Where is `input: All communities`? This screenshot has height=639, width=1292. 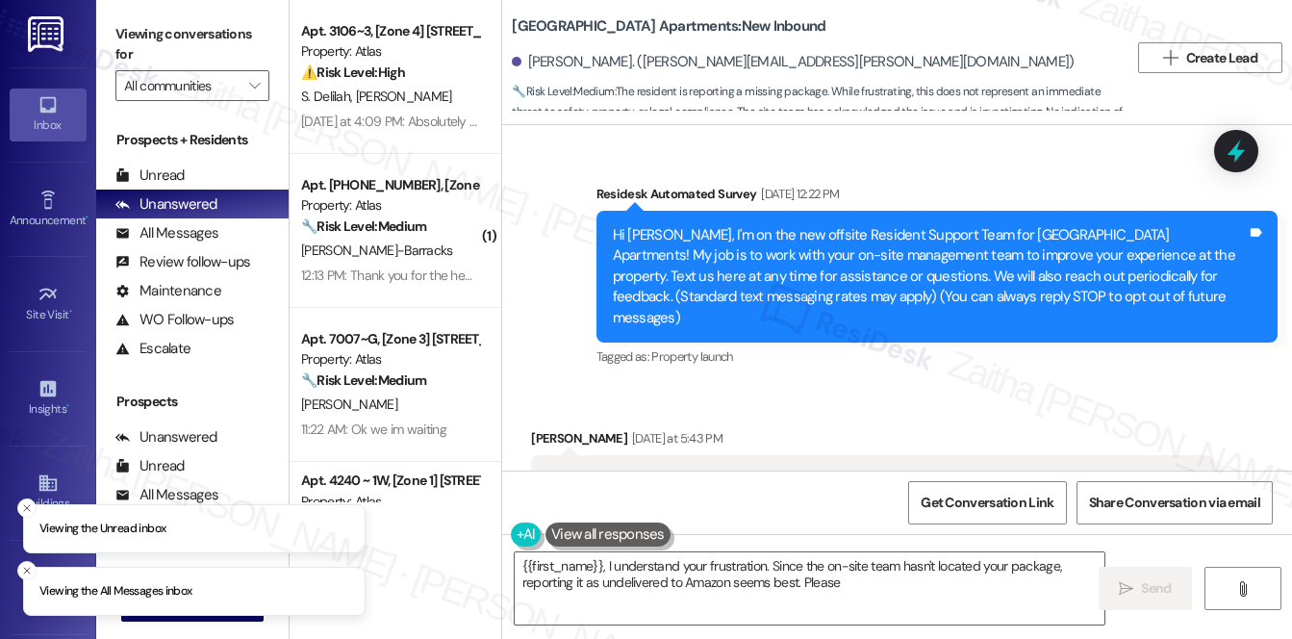 input: All communities is located at coordinates (181, 86).